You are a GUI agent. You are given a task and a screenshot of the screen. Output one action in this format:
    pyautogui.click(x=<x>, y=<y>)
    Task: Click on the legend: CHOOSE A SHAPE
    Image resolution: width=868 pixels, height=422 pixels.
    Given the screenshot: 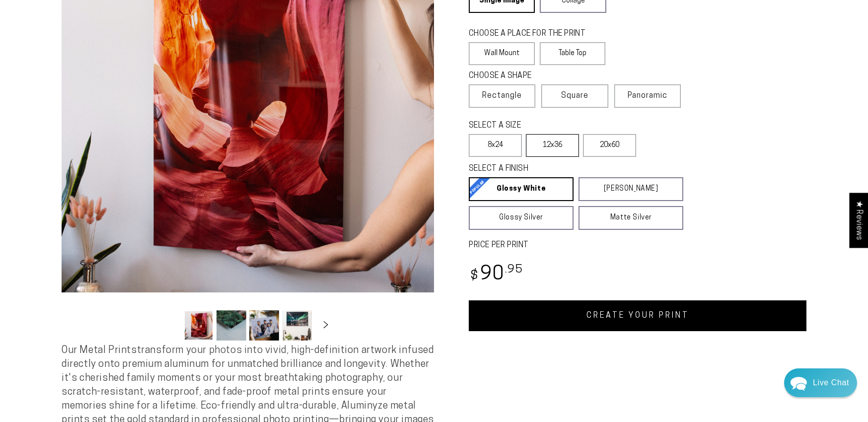 What is the action you would take?
    pyautogui.click(x=533, y=76)
    